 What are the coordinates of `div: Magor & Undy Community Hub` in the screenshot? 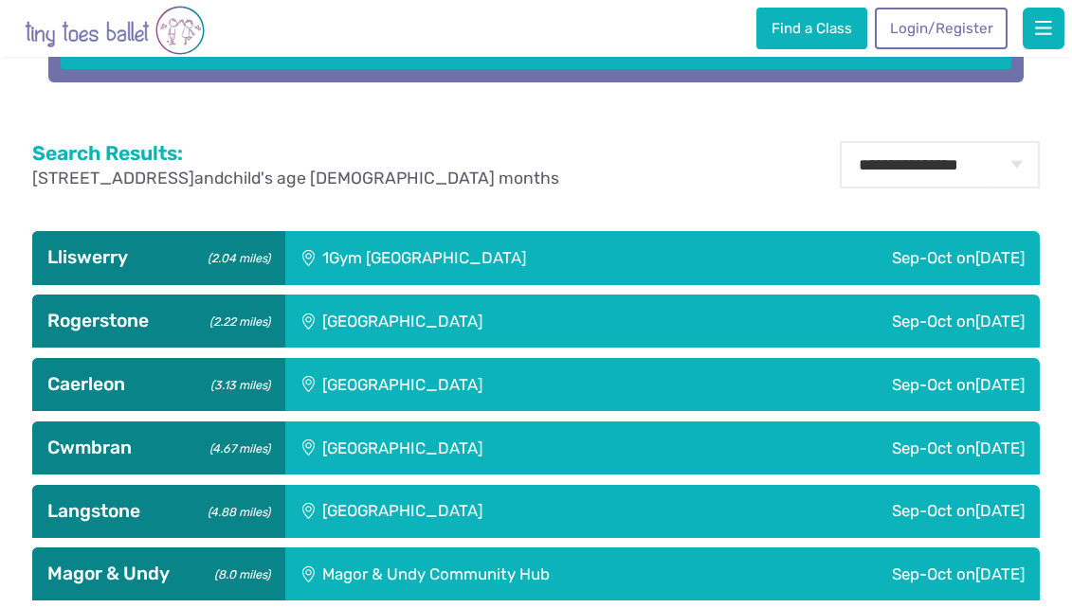 It's located at (523, 574).